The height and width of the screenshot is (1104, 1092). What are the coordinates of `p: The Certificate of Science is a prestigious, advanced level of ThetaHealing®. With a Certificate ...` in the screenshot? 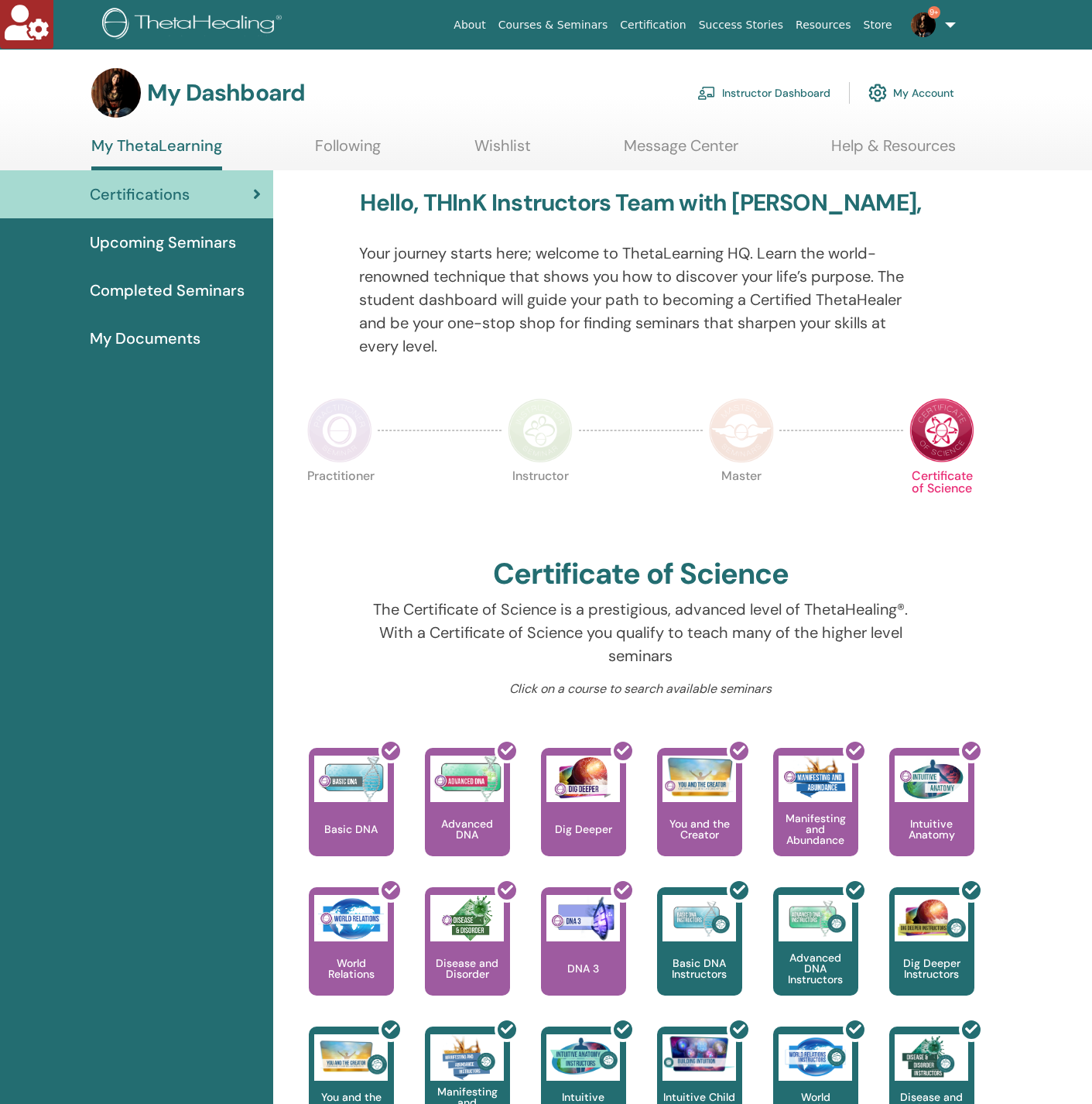 It's located at (640, 633).